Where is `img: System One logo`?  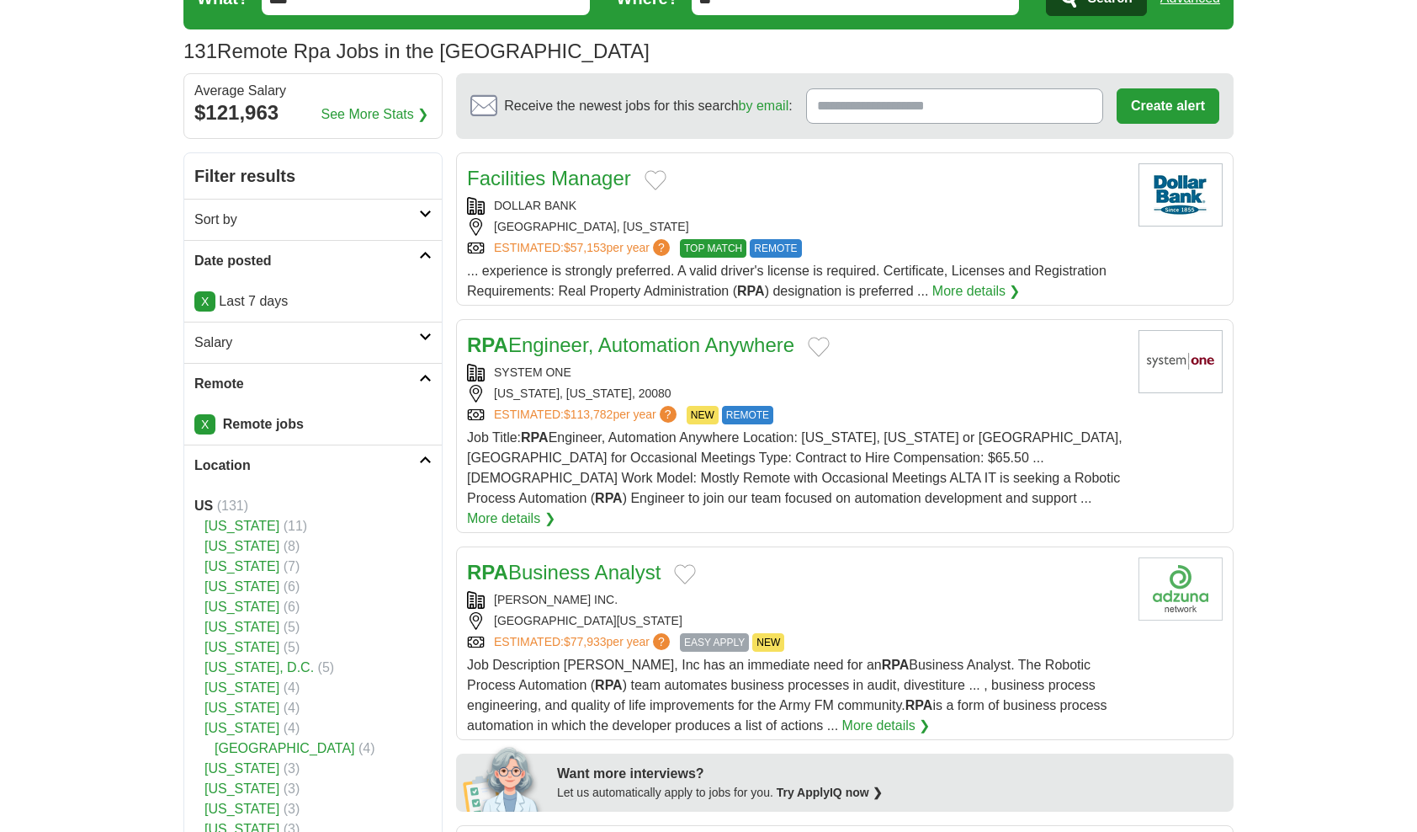 img: System One logo is located at coordinates (1181, 361).